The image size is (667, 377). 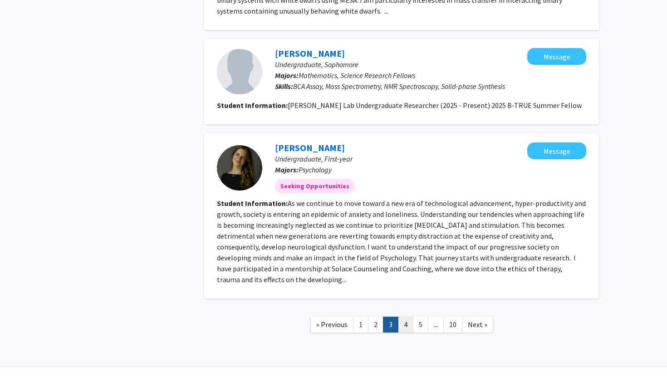 I want to click on a: 10, so click(x=453, y=324).